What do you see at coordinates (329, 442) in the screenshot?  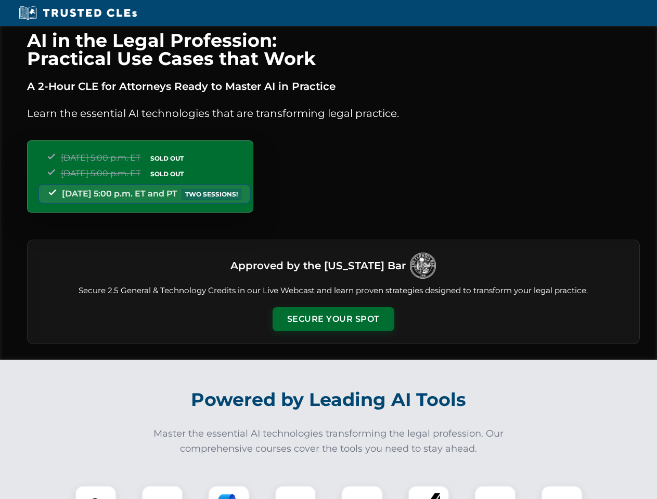 I see `p: Master the essential AI technologies transforming the legal profession. Our comprehensive courses...` at bounding box center [329, 442].